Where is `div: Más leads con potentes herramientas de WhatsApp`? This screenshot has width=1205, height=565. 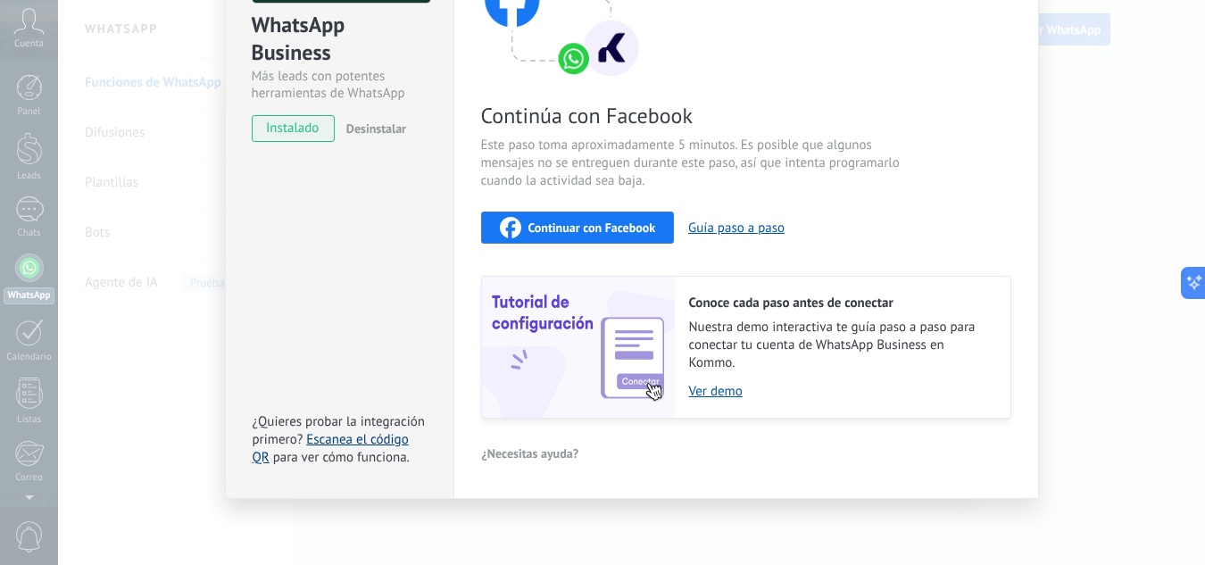
div: Más leads con potentes herramientas de WhatsApp is located at coordinates (339, 85).